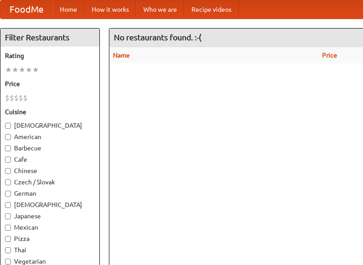  I want to click on a: Recipe videos, so click(211, 10).